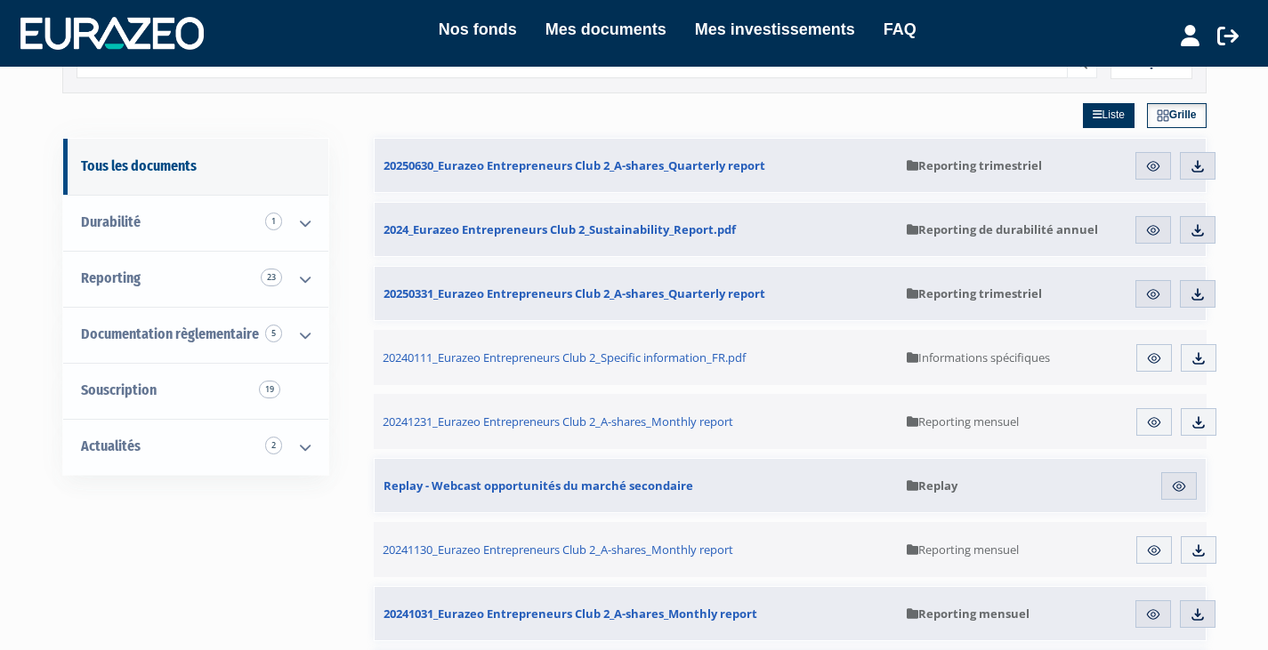 Image resolution: width=1268 pixels, height=650 pixels. I want to click on span: 2, so click(273, 446).